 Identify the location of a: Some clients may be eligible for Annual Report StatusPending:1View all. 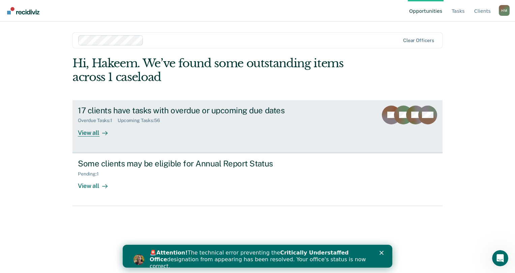
(257, 180).